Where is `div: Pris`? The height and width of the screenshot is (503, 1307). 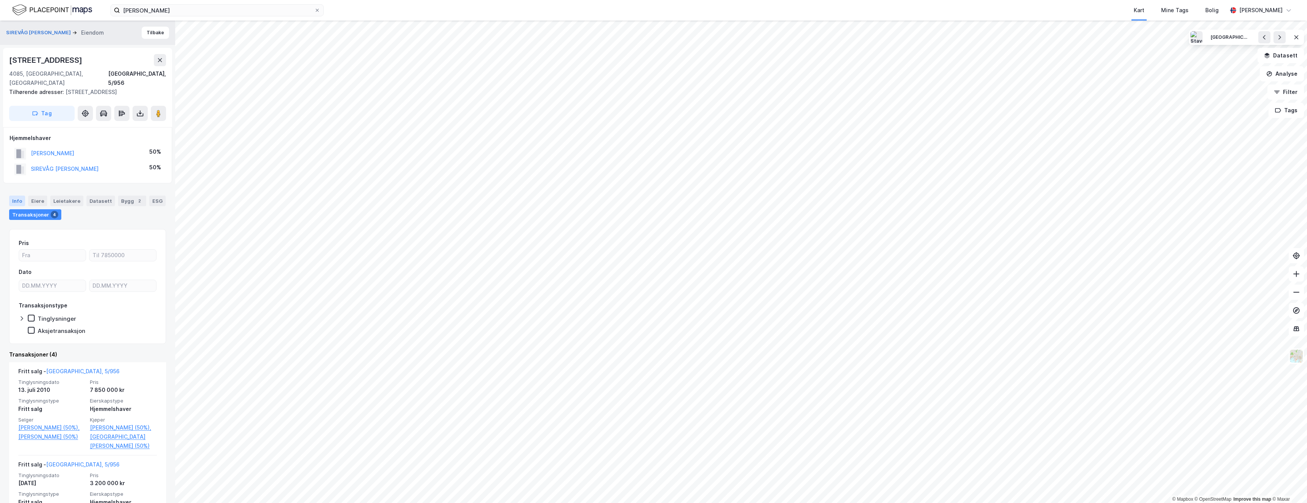 div: Pris is located at coordinates (24, 243).